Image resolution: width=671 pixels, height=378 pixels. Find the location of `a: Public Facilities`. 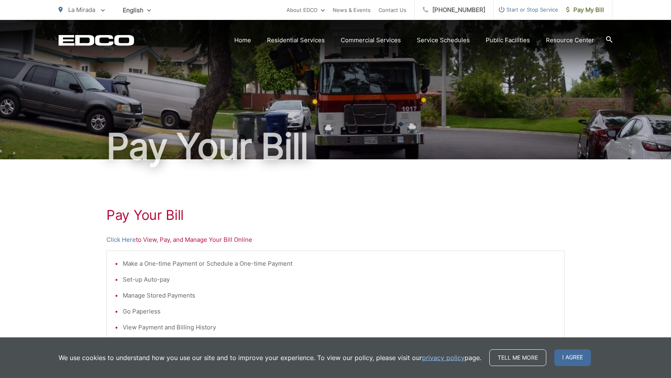

a: Public Facilities is located at coordinates (508, 40).